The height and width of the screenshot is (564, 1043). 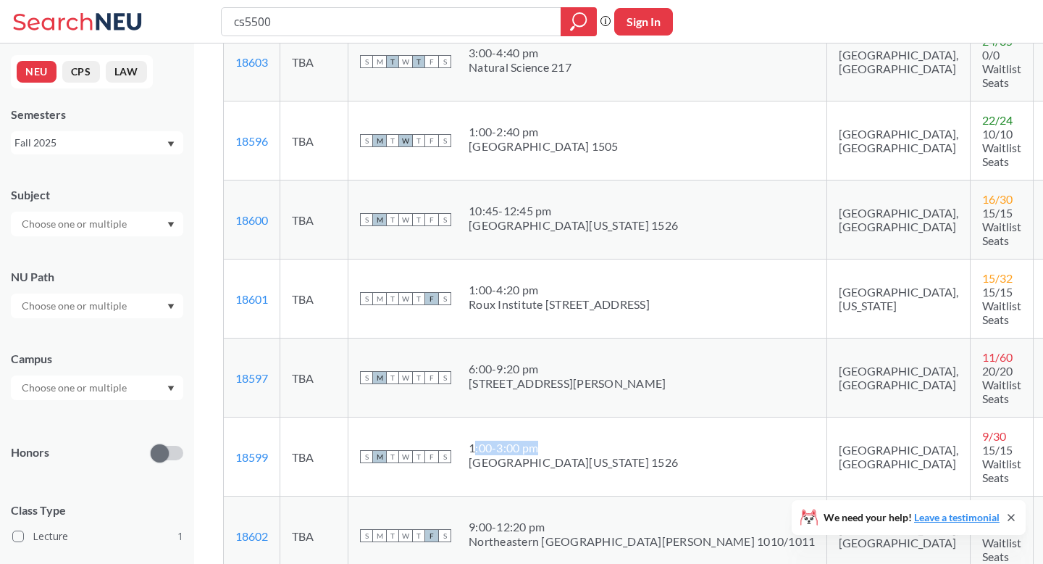 What do you see at coordinates (180, 536) in the screenshot?
I see `span: 1` at bounding box center [180, 536].